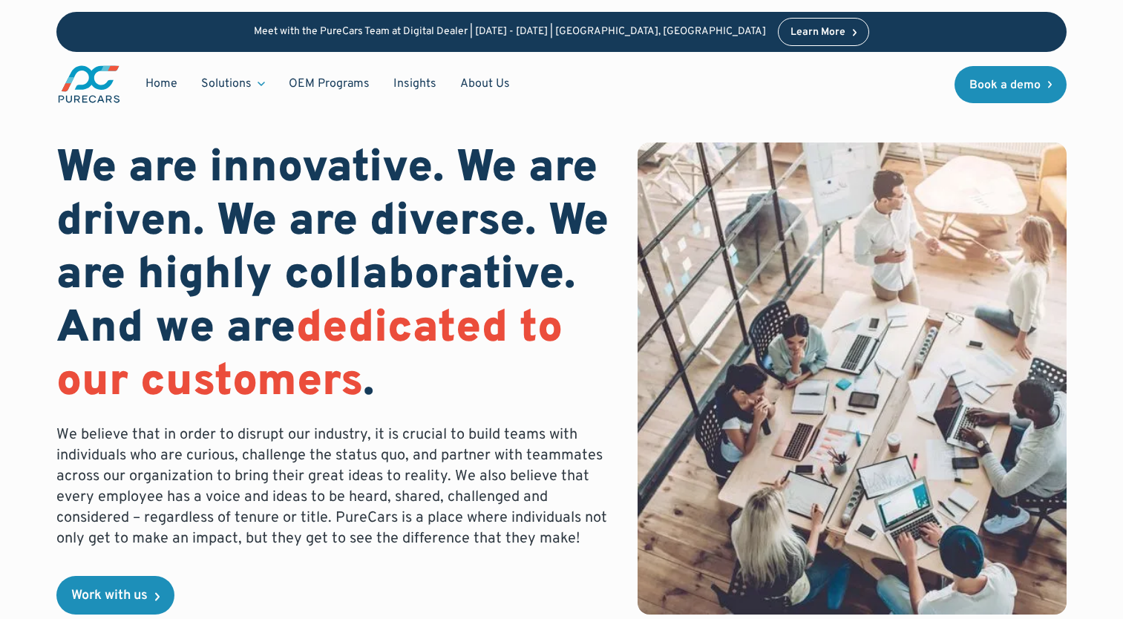  Describe the element at coordinates (89, 84) in the screenshot. I see `a: main` at that location.